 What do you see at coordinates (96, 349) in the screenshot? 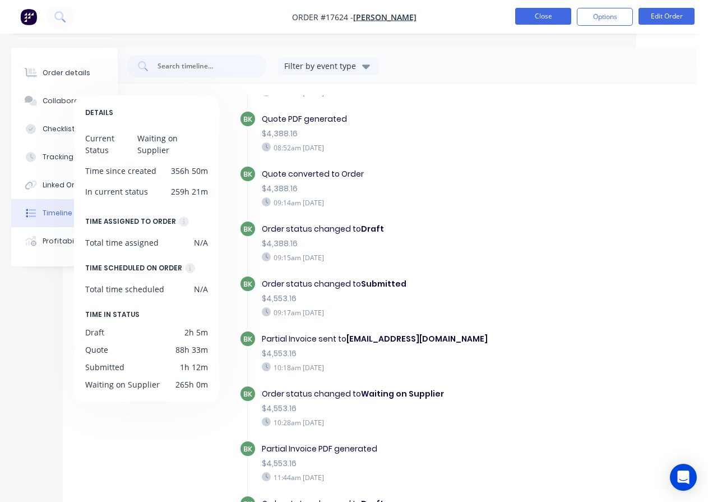
I see `div: Quote` at bounding box center [96, 349].